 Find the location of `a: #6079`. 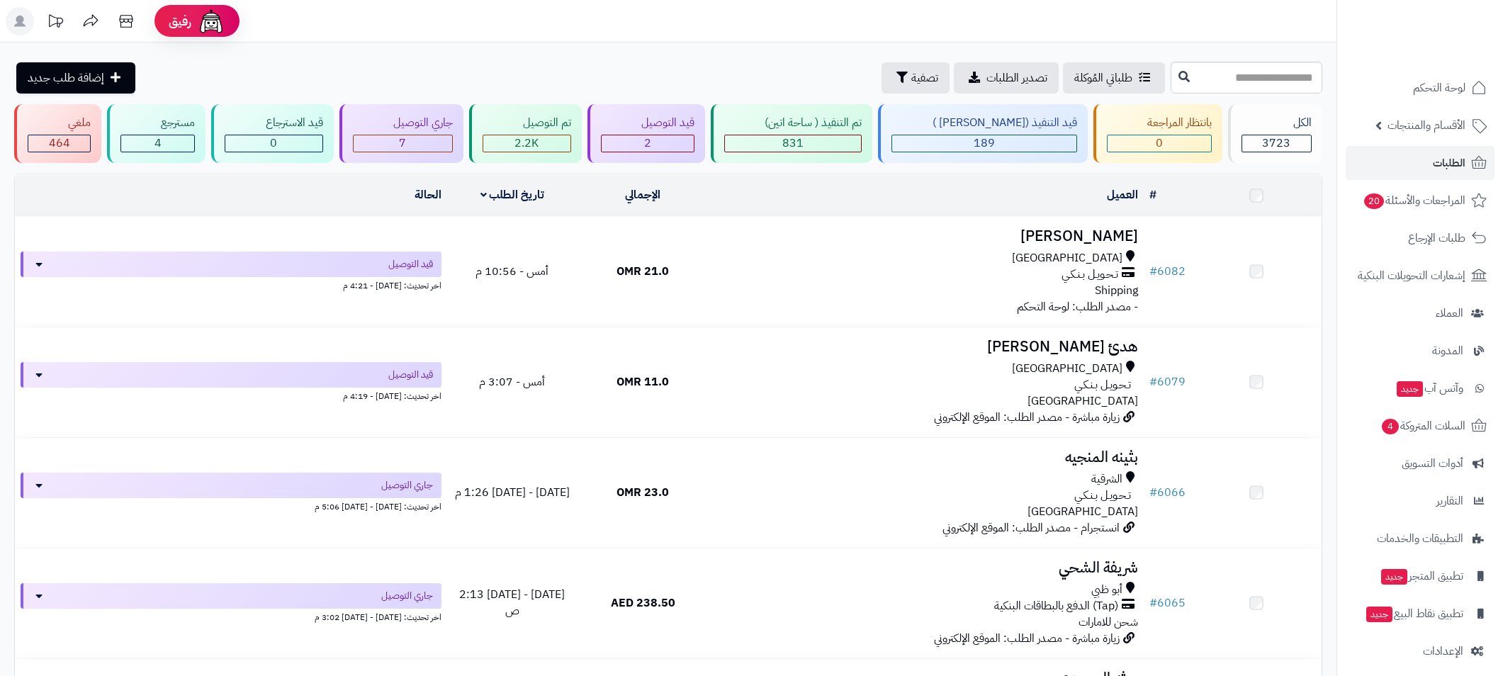

a: #6079 is located at coordinates (1167, 382).